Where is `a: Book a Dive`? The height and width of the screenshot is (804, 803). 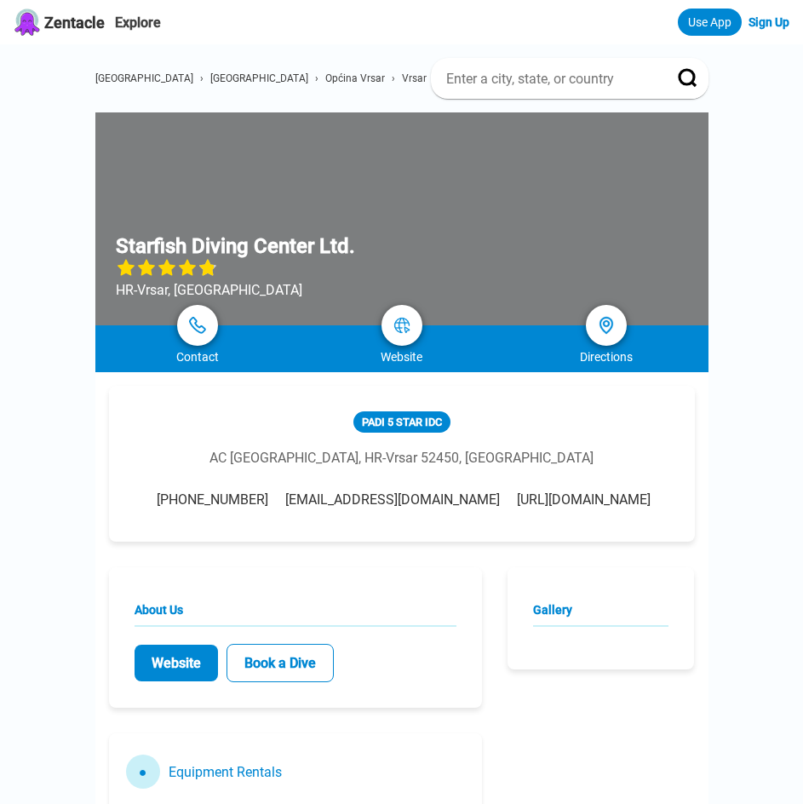
a: Book a Dive is located at coordinates (280, 662).